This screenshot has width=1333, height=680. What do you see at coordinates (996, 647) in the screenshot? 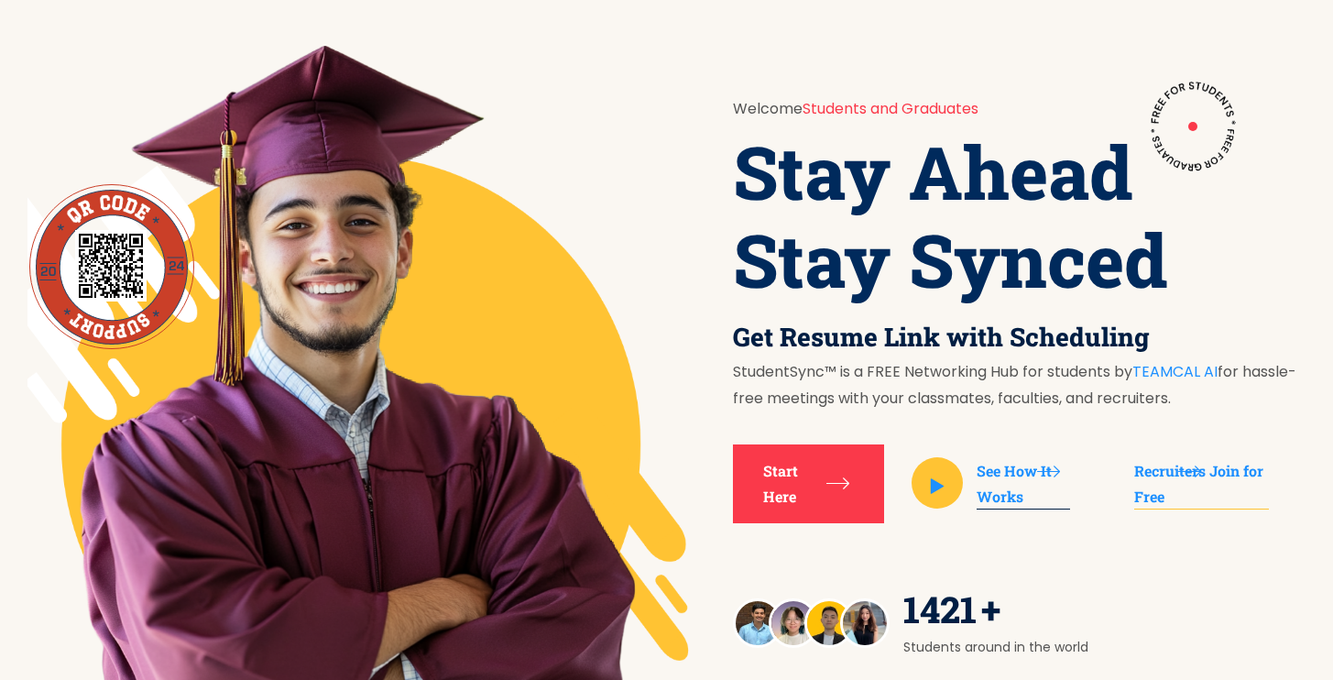
I see `p: Students around in the world` at bounding box center [996, 647].